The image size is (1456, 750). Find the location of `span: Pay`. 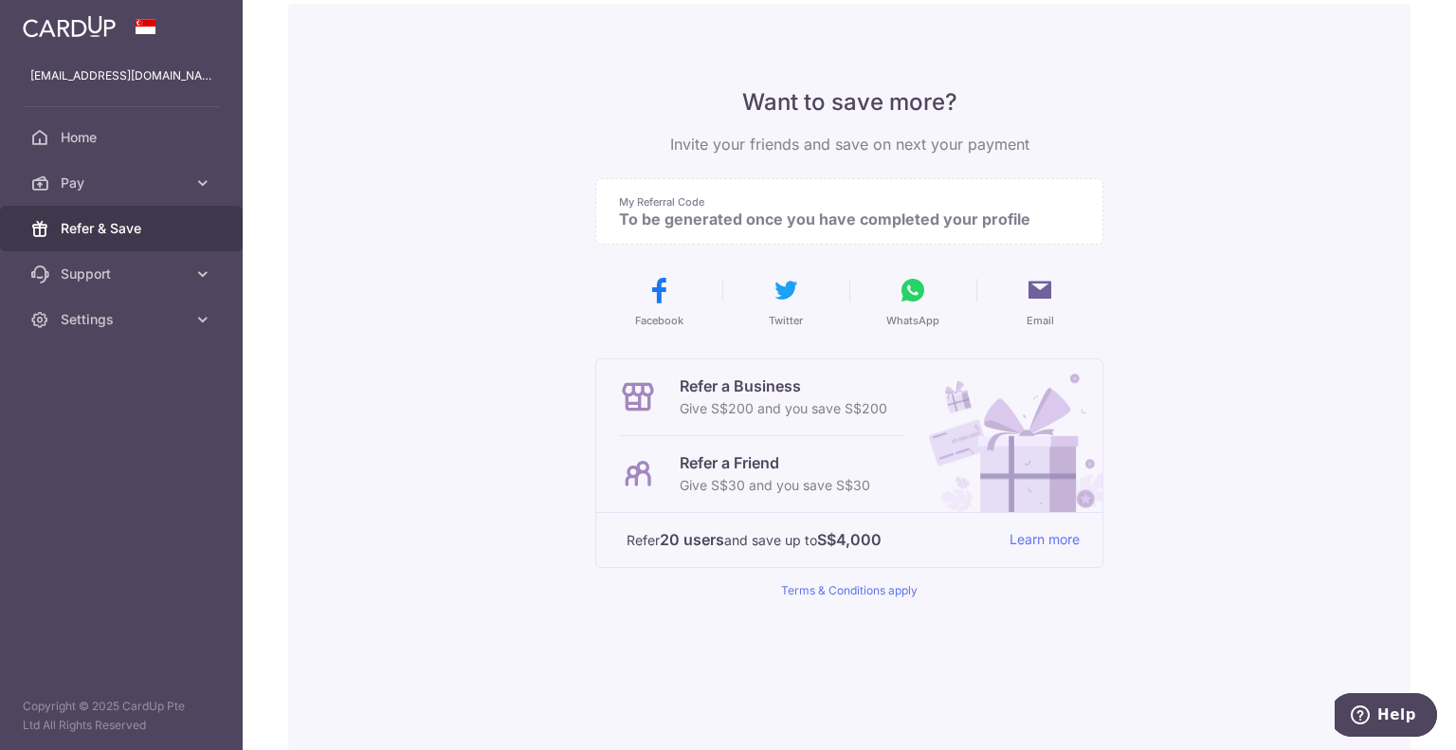

span: Pay is located at coordinates (123, 183).